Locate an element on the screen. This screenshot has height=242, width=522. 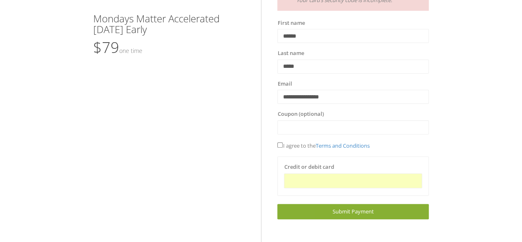
label: Credit or debit card is located at coordinates (309, 167).